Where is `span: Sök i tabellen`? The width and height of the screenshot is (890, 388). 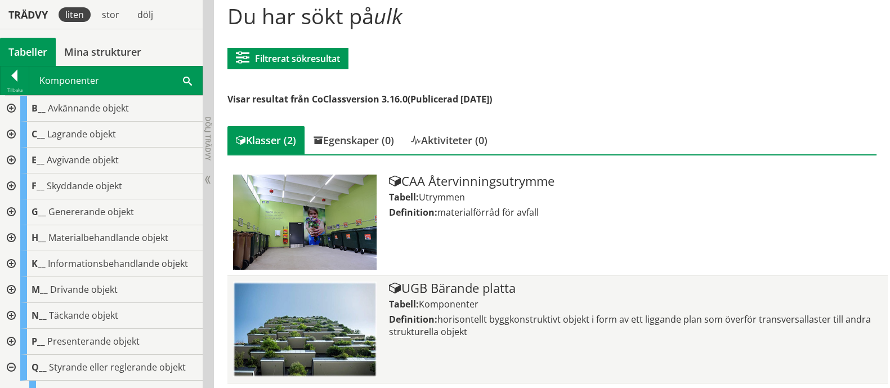 span: Sök i tabellen is located at coordinates (188, 80).